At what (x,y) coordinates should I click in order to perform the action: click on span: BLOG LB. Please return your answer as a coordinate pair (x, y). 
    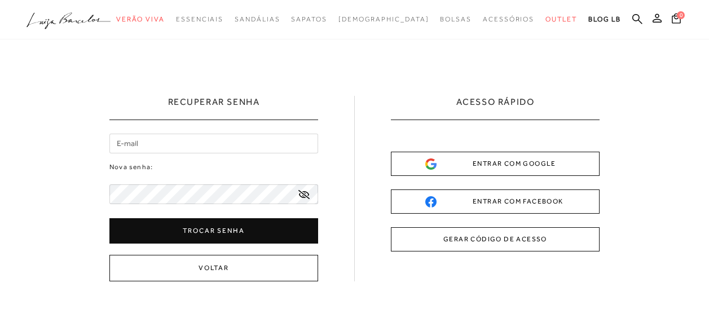
    Looking at the image, I should click on (605, 19).